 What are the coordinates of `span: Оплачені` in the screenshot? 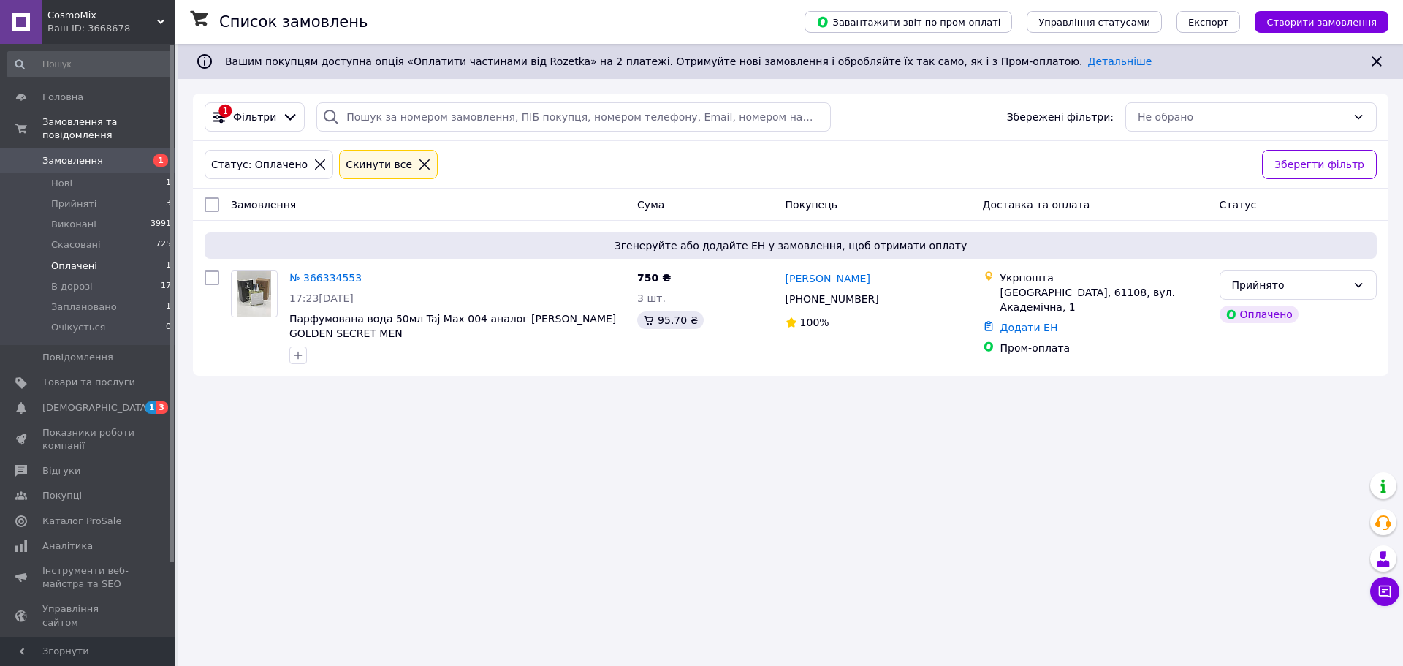 It's located at (74, 266).